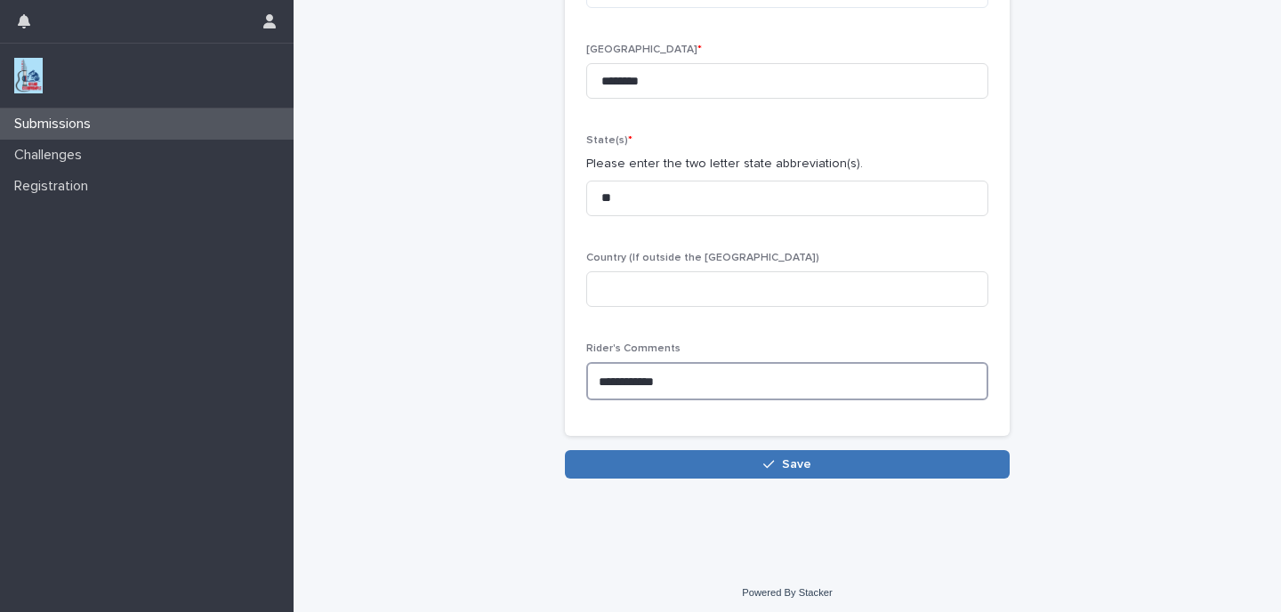 This screenshot has height=612, width=1281. What do you see at coordinates (609, 141) in the screenshot?
I see `span: State(s)` at bounding box center [609, 141].